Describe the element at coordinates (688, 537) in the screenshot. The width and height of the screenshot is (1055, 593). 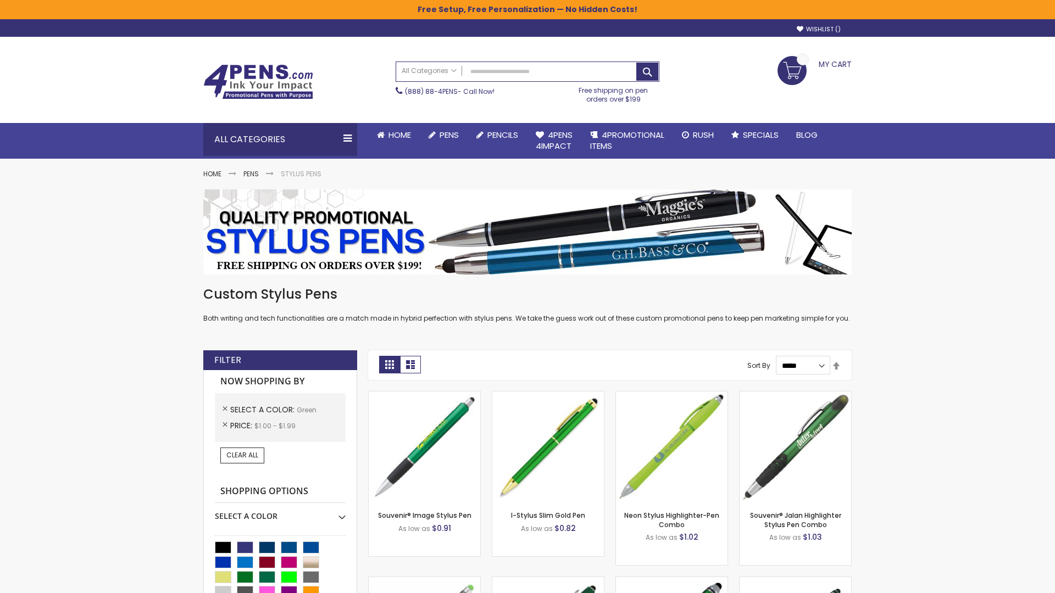
I see `span: $1.02` at that location.